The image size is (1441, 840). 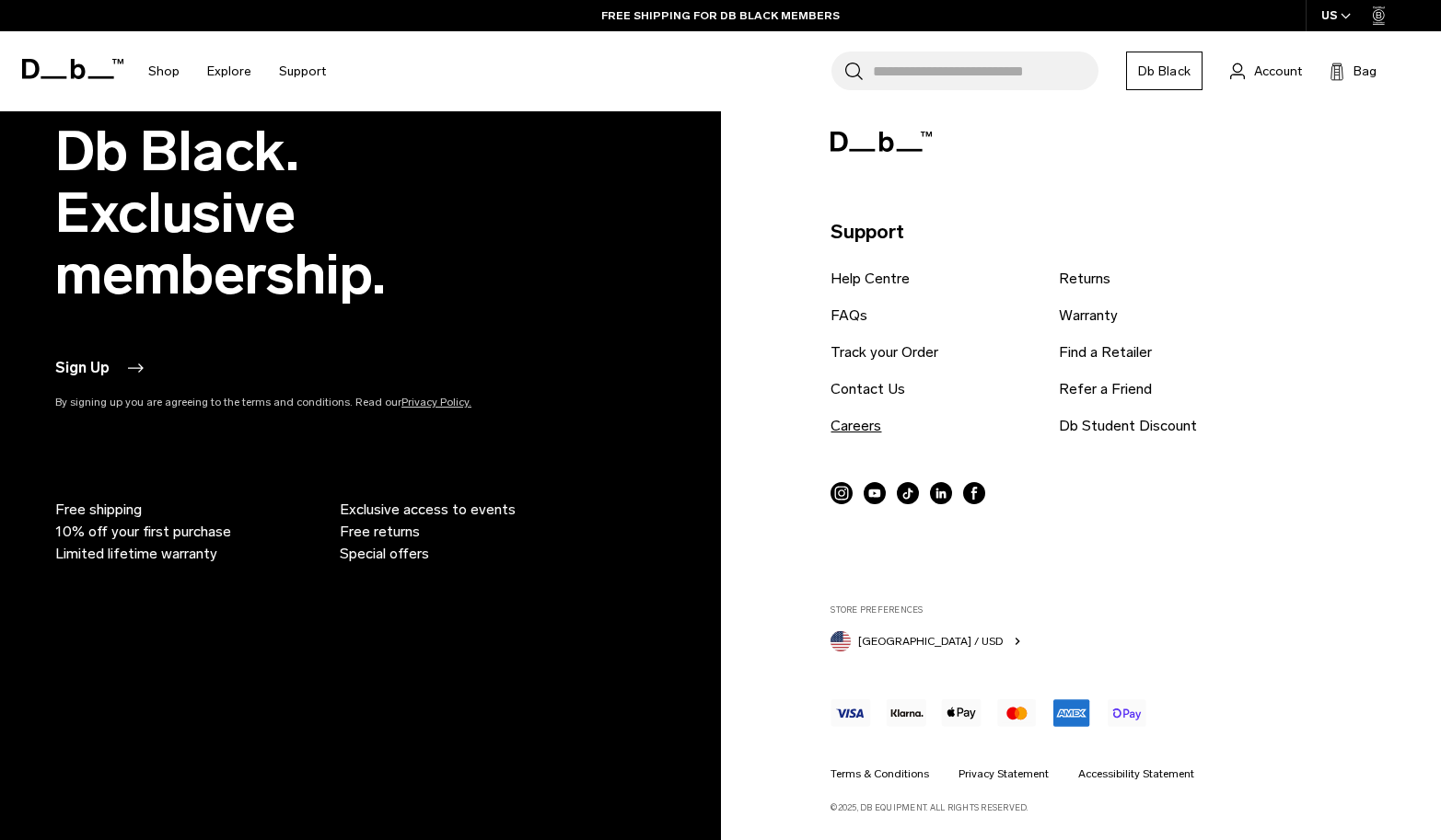 What do you see at coordinates (1364, 71) in the screenshot?
I see `span: Bag` at bounding box center [1364, 71].